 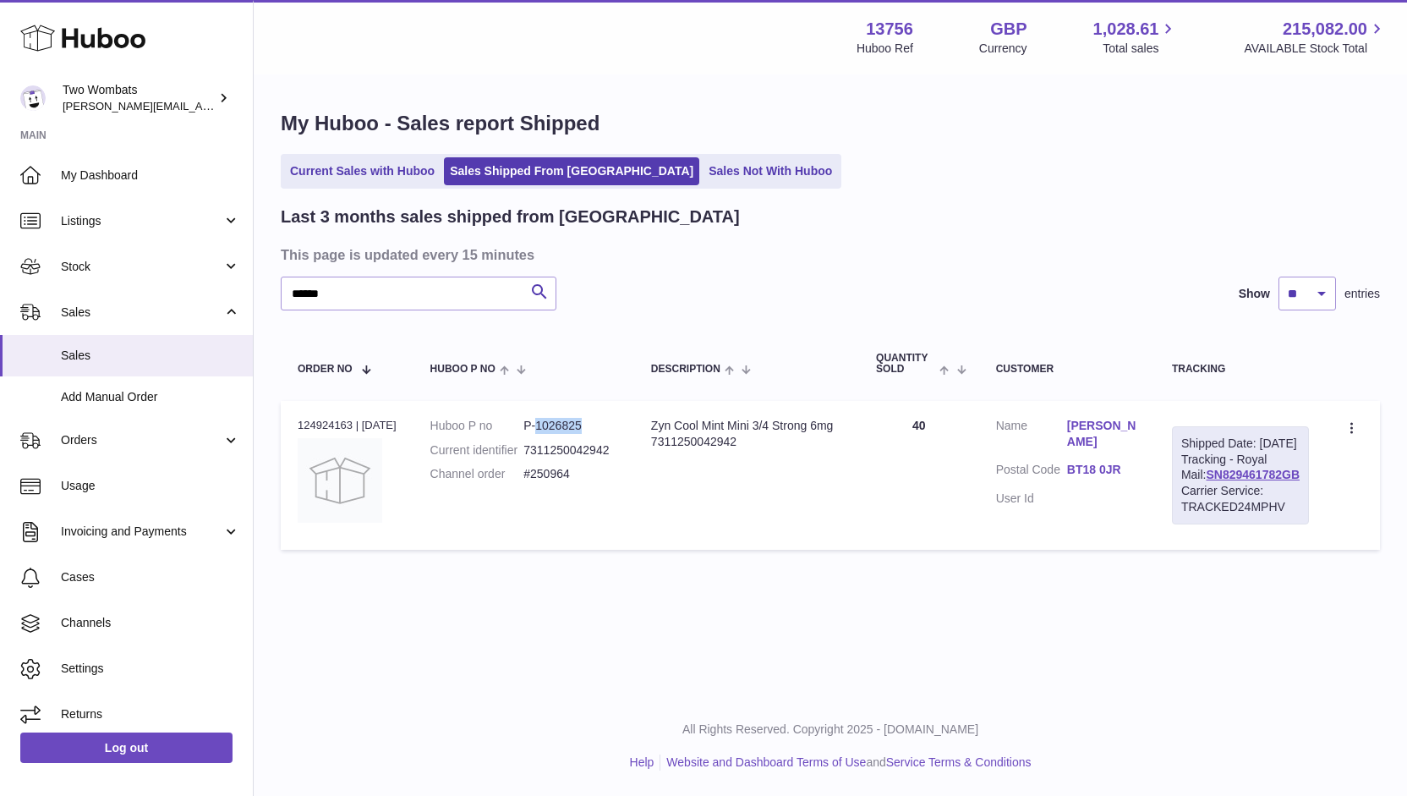 What do you see at coordinates (151, 485) in the screenshot?
I see `span: Usage` at bounding box center [151, 485].